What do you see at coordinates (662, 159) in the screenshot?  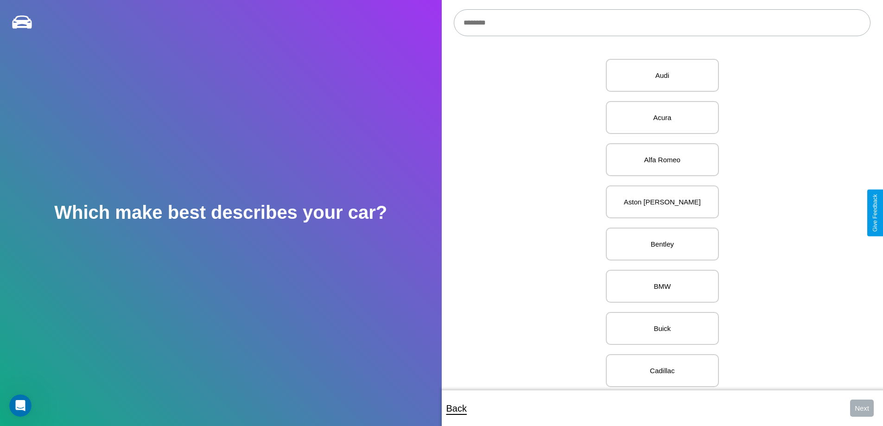 I see `p: Alfa Romeo` at bounding box center [662, 159].